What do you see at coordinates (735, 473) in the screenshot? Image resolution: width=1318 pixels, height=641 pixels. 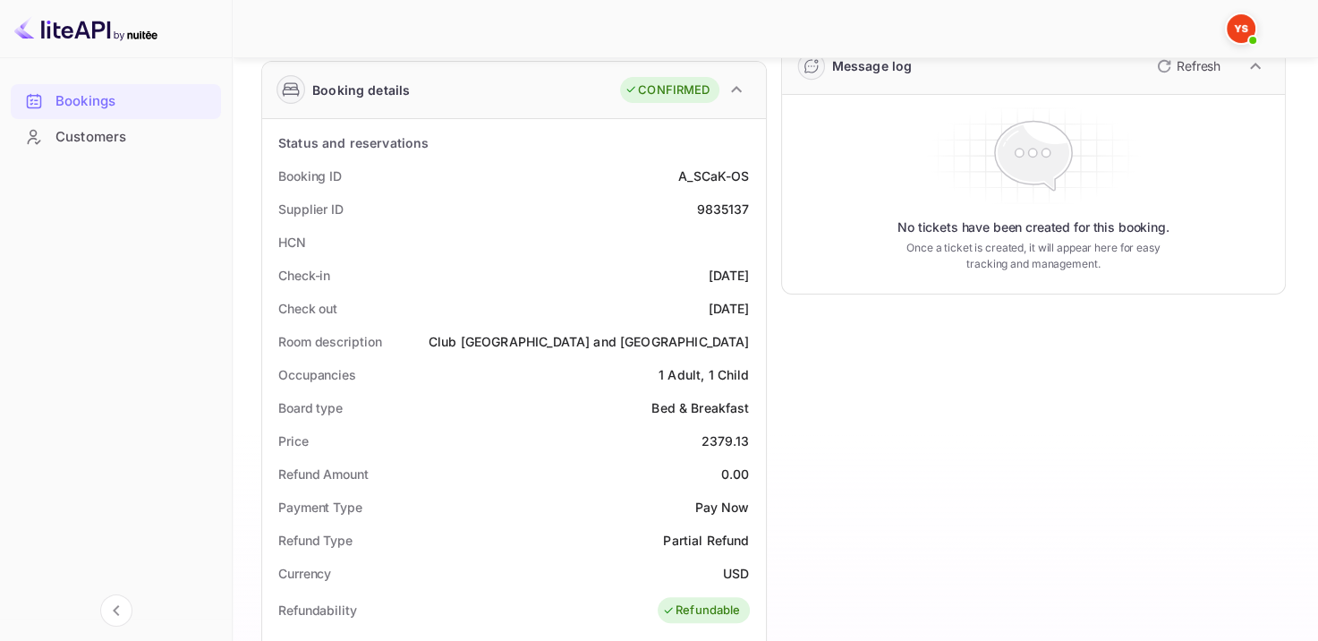 I see `div: 0.00` at bounding box center [735, 473].